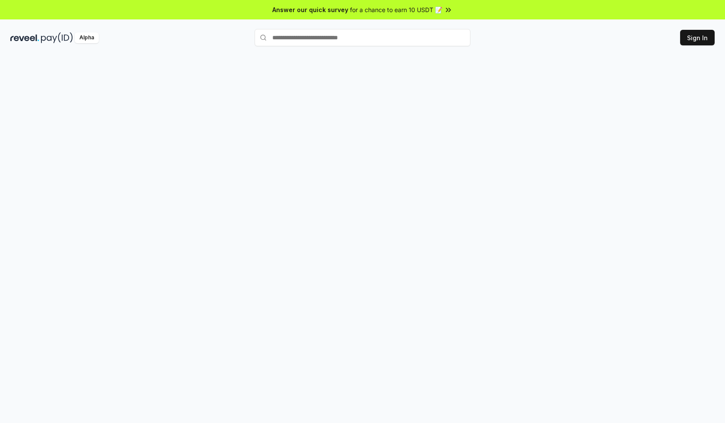  What do you see at coordinates (310, 9) in the screenshot?
I see `span: Answer our quick survey` at bounding box center [310, 9].